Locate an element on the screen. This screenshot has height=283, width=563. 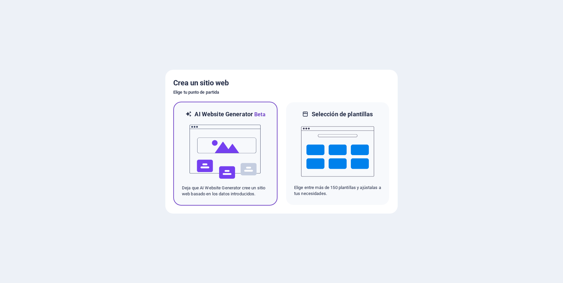
p: Deja que AI Website Generator cree un sitio web basado en los datos introducidos. is located at coordinates (225, 191).